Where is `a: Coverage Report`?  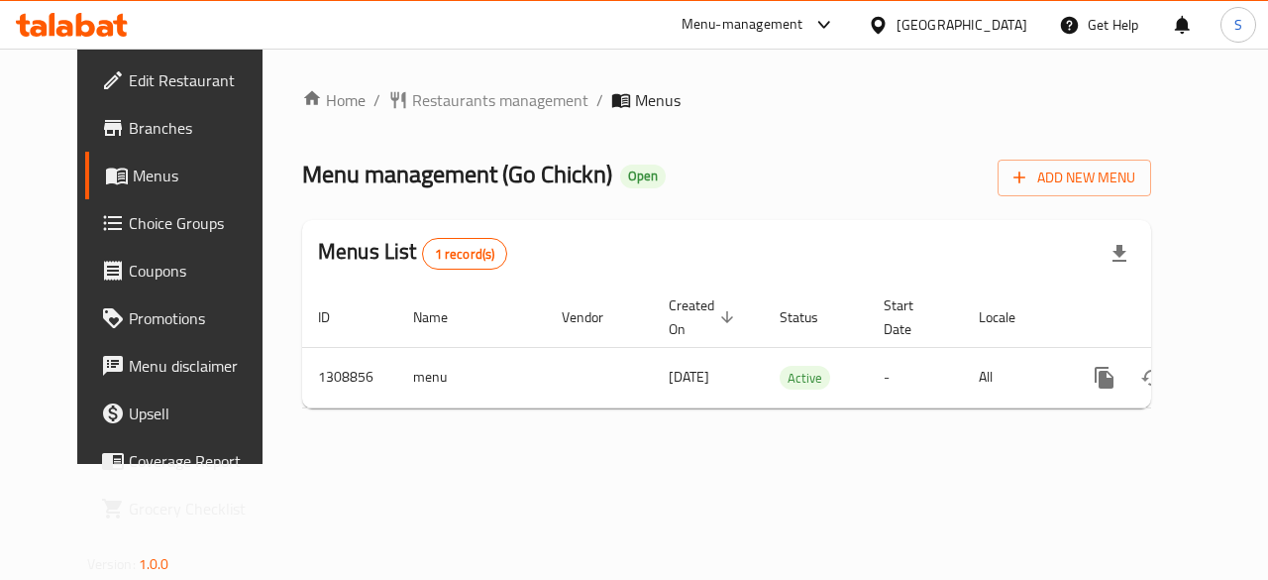
a: Coverage Report is located at coordinates (187, 461).